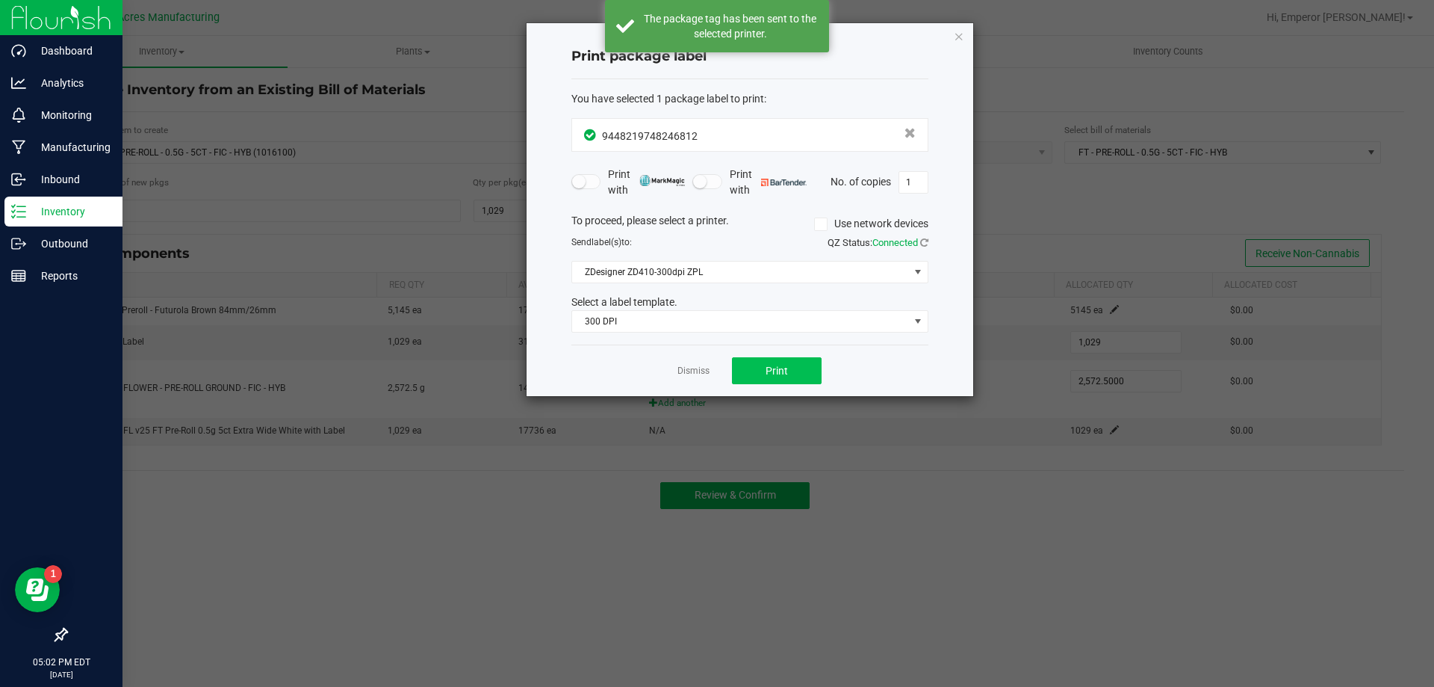  I want to click on inline-svg: Inventory, so click(19, 211).